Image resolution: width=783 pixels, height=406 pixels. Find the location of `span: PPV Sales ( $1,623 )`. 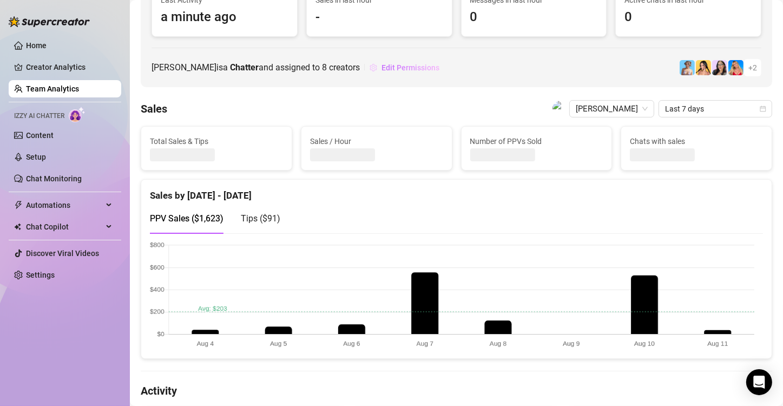

span: PPV Sales ( $1,623 ) is located at coordinates (187, 218).